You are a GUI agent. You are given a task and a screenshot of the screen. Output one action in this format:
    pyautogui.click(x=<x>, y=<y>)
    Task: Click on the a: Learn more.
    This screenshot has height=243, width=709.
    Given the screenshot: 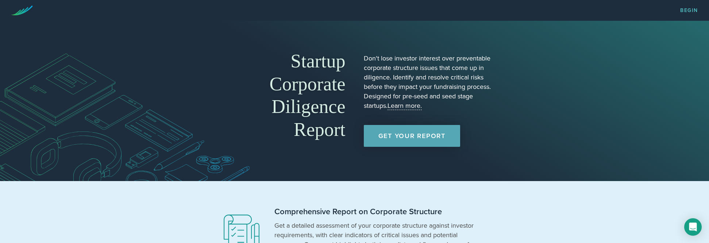 What is the action you would take?
    pyautogui.click(x=404, y=106)
    